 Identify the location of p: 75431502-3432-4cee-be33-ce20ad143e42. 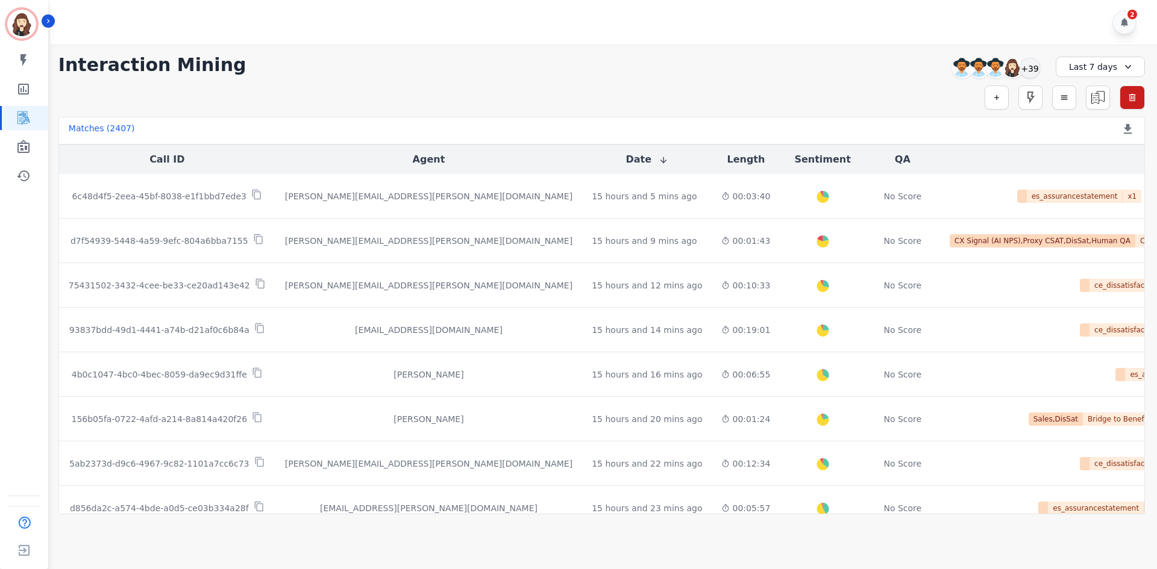
(159, 286).